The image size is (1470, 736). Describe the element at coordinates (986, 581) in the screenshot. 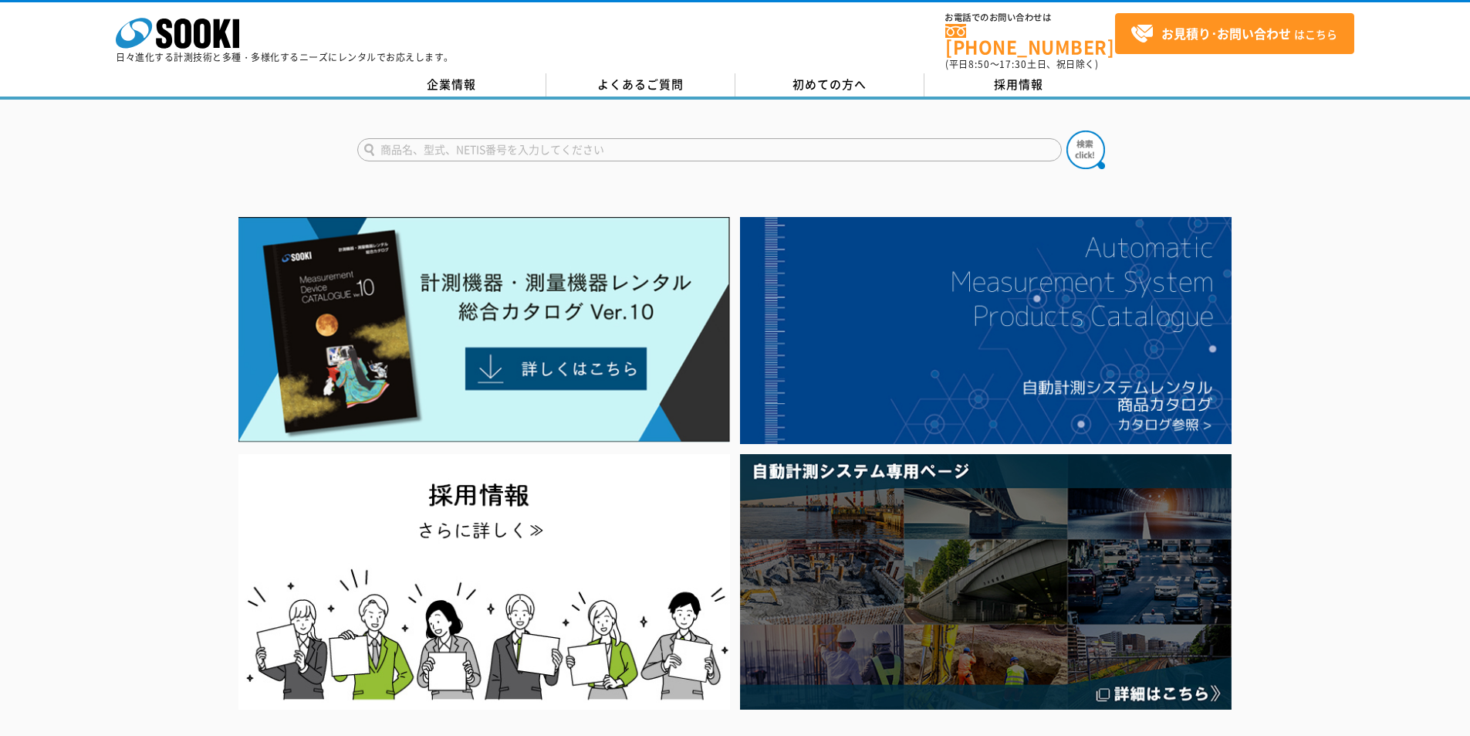

I see `img: 自動計測システム専用ページ` at that location.